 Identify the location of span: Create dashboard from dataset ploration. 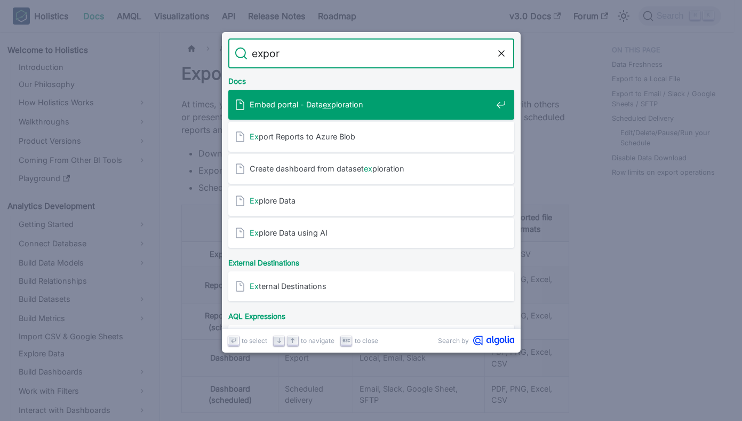
(371, 168).